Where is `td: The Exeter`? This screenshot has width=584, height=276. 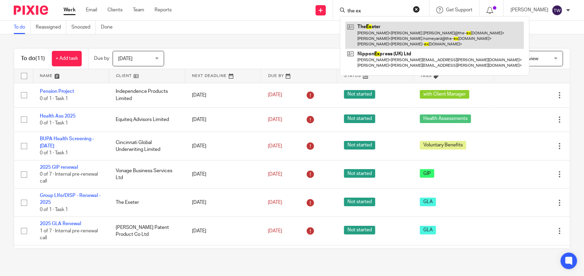 td: The Exeter is located at coordinates (147, 203).